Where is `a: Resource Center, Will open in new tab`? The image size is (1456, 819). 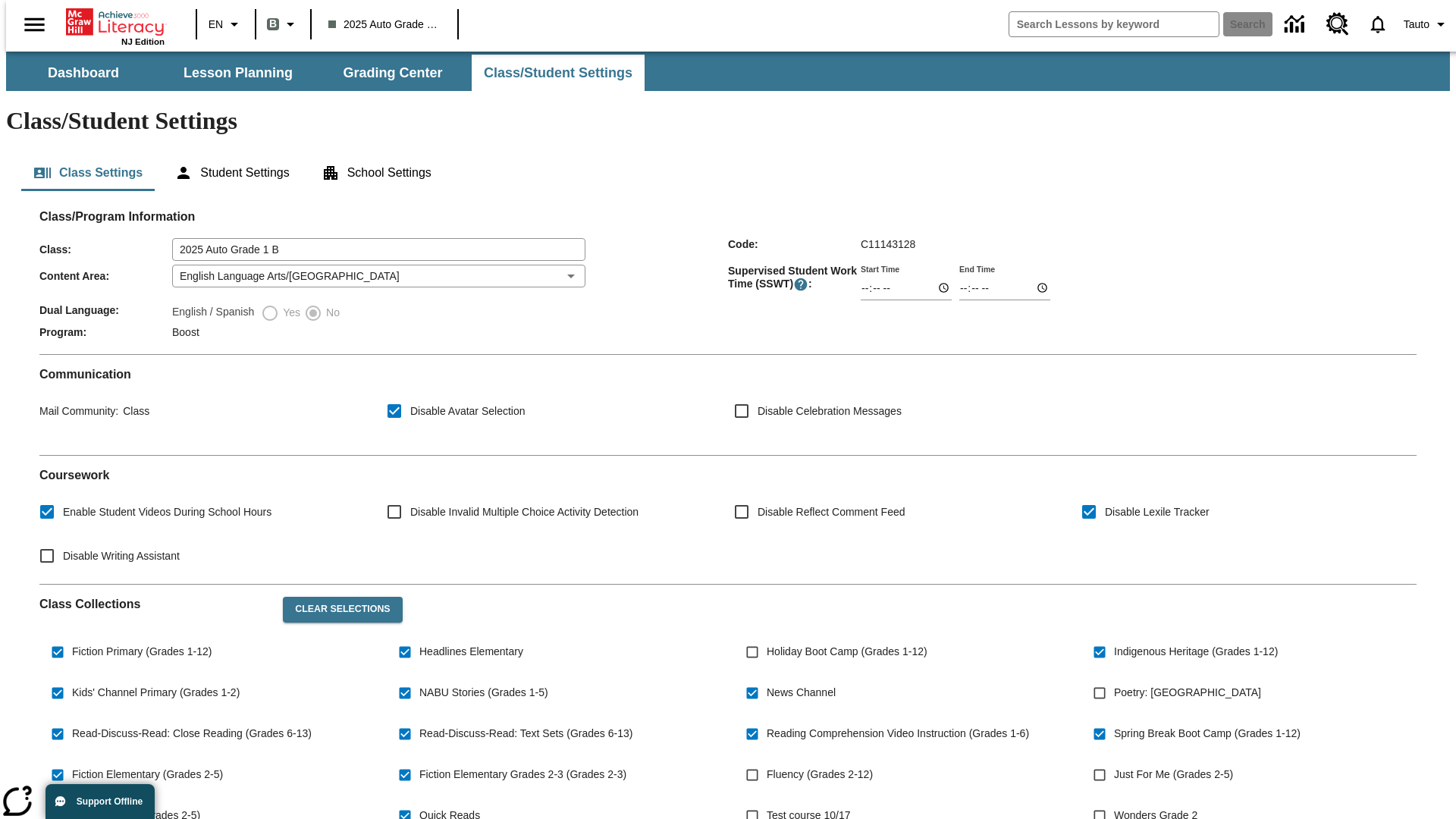 a: Resource Center, Will open in new tab is located at coordinates (1338, 24).